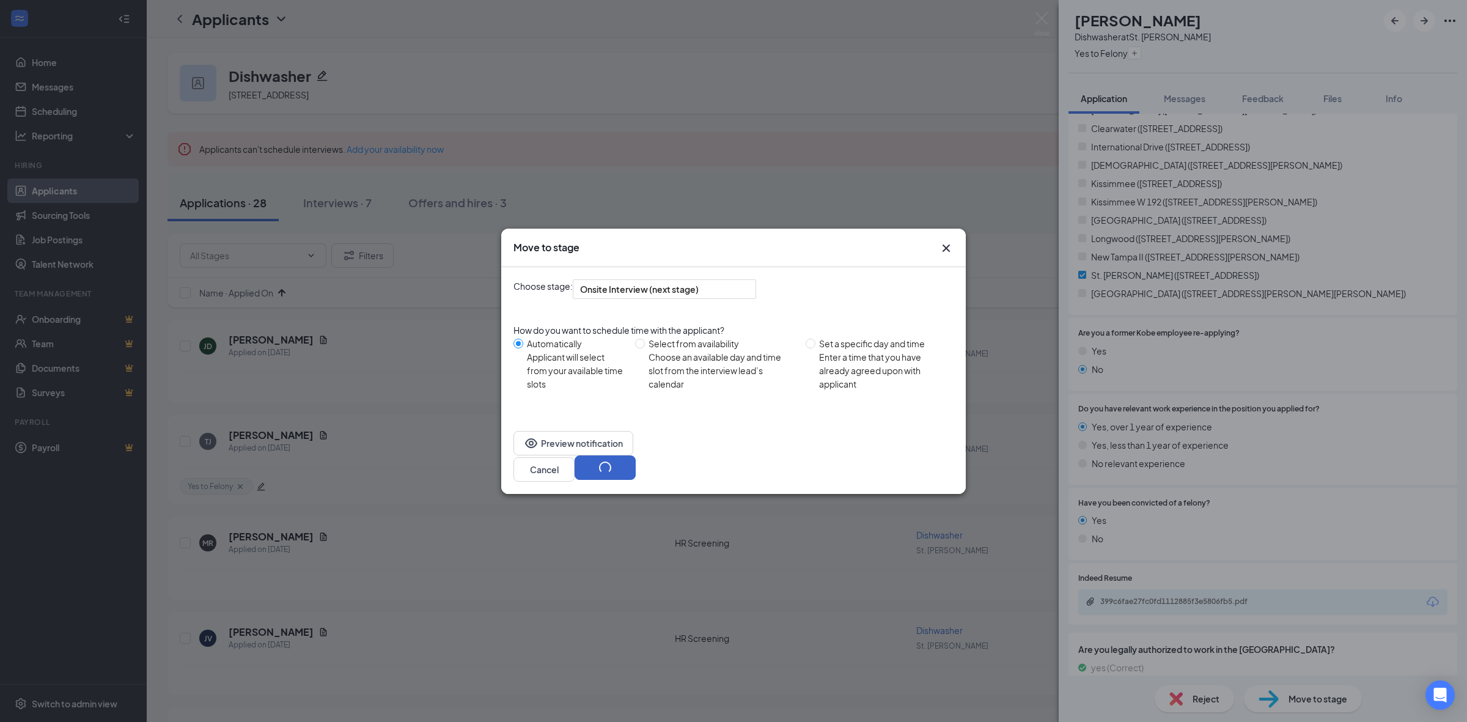 The height and width of the screenshot is (722, 1467). I want to click on button: Close, so click(946, 248).